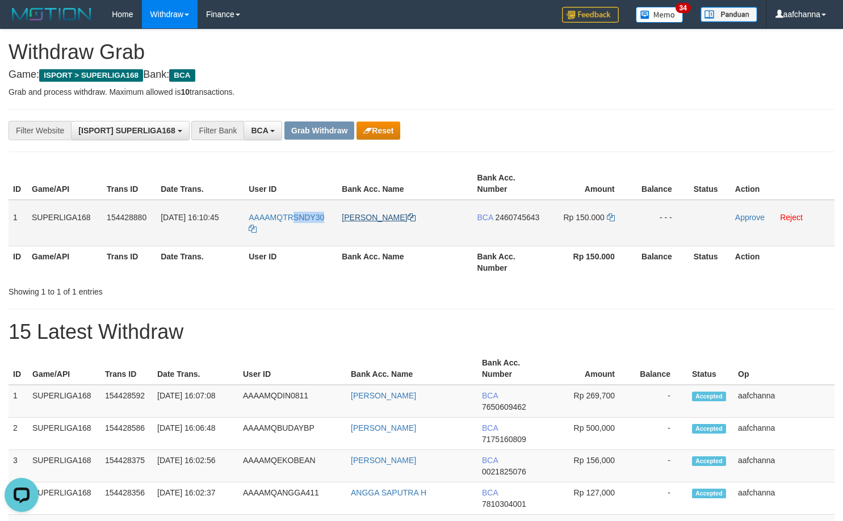 The image size is (843, 521). I want to click on button: Reset, so click(378, 131).